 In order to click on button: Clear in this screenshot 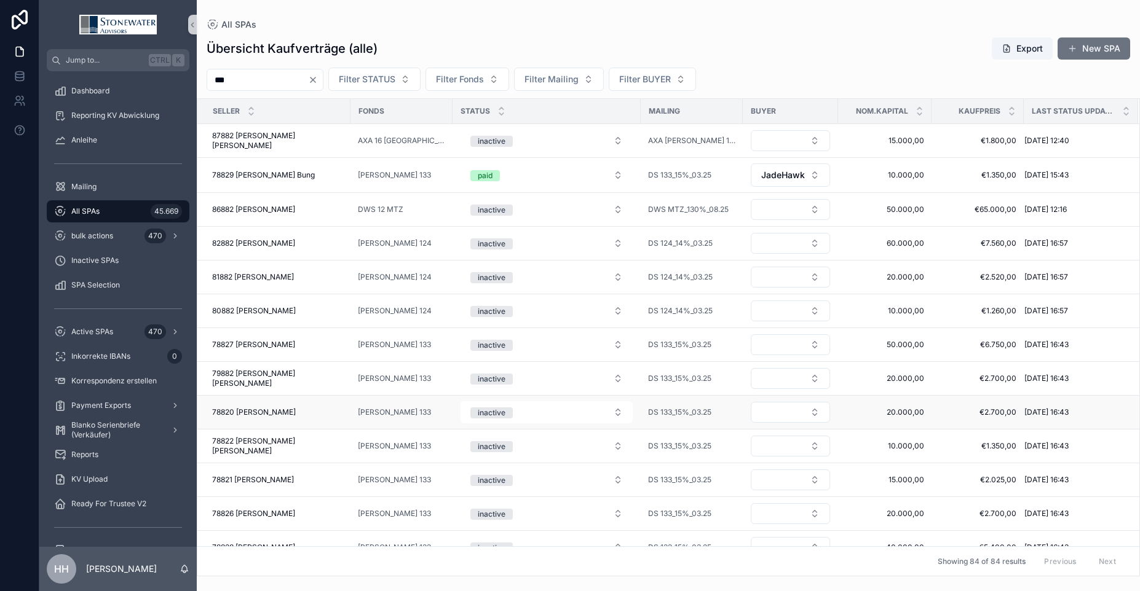, I will do `click(315, 80)`.